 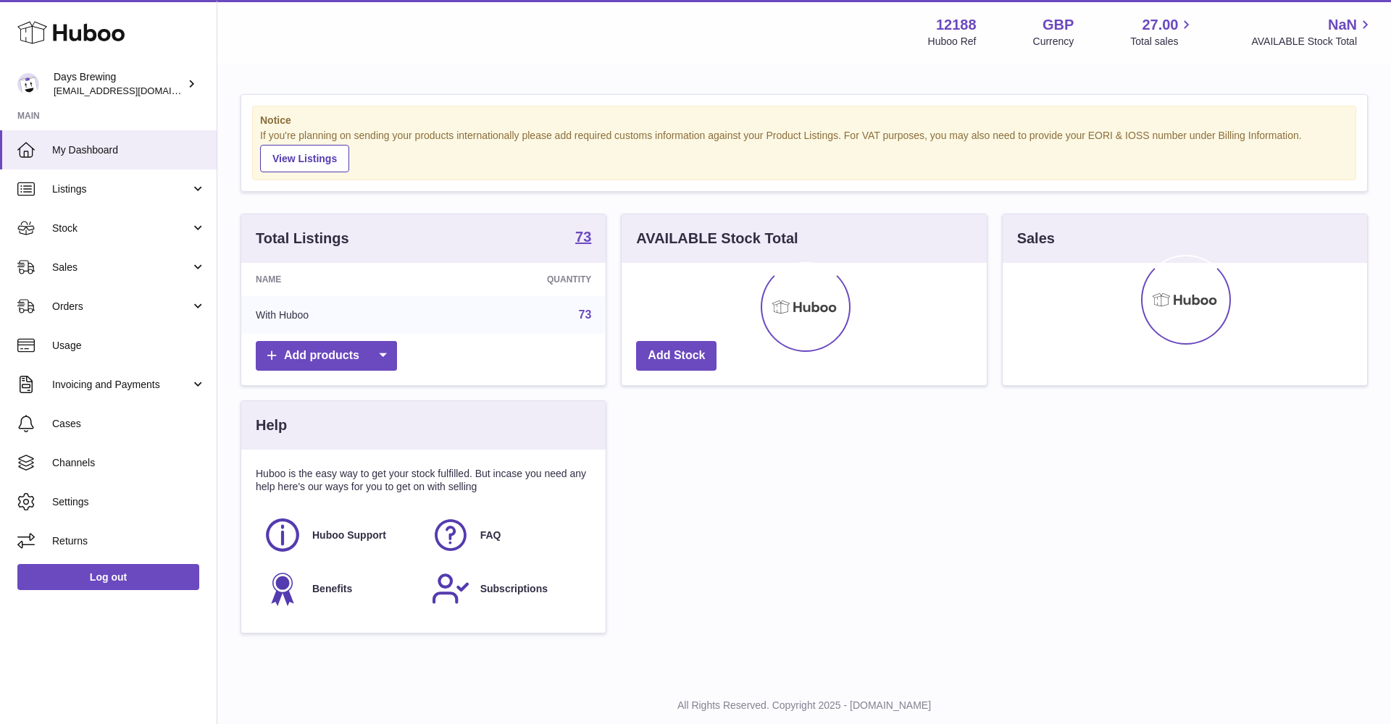 What do you see at coordinates (1342, 25) in the screenshot?
I see `span: NaN` at bounding box center [1342, 25].